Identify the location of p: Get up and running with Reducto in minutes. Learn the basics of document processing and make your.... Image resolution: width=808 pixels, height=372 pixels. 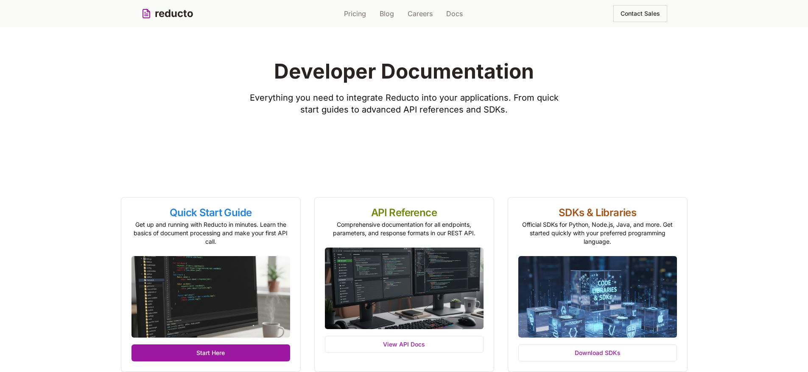
(211, 233).